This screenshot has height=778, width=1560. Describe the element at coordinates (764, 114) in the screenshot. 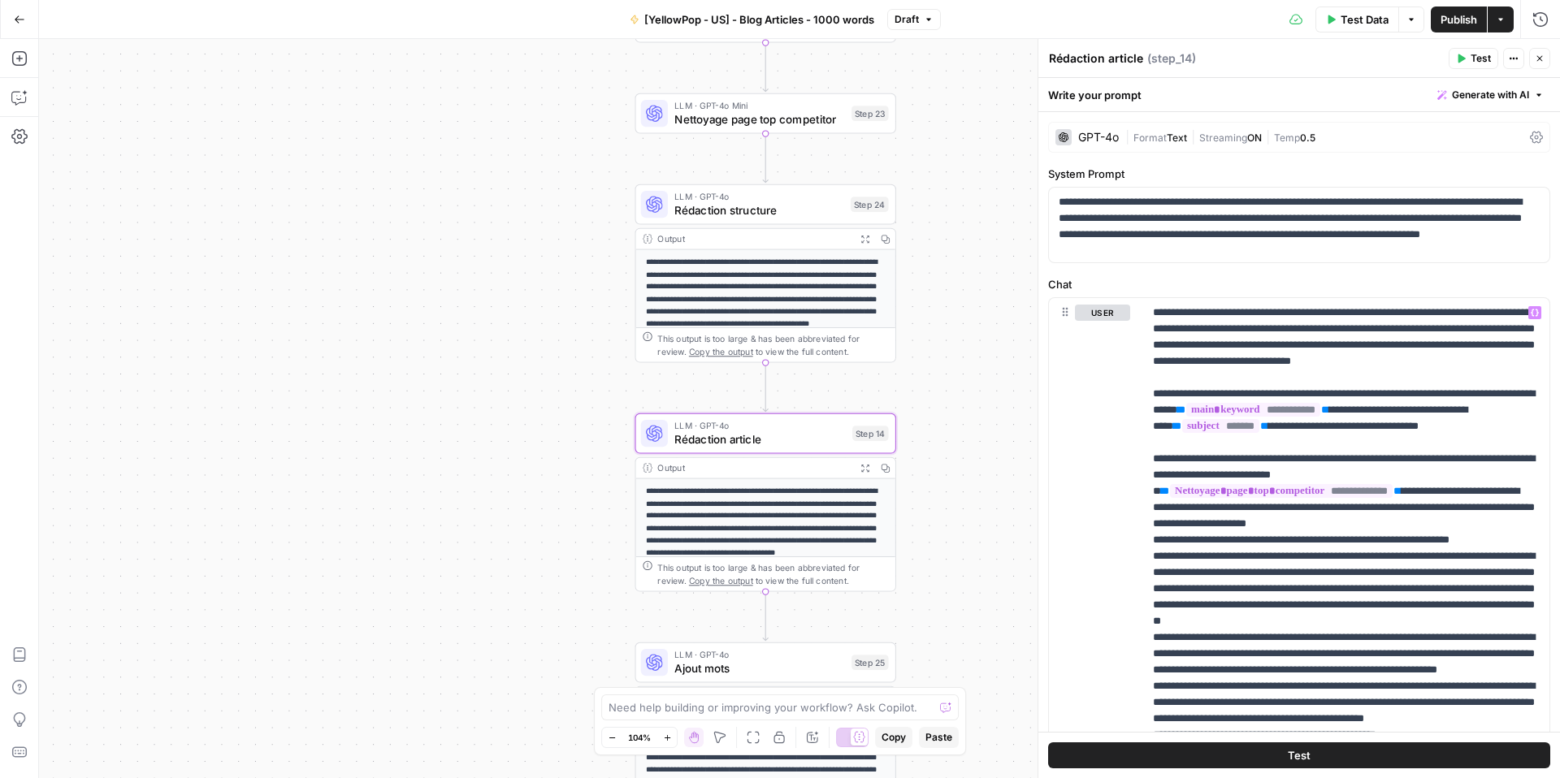

I see `div: LLM · GPT-4o MiniNettoyage page top competitorStep 23` at that location.